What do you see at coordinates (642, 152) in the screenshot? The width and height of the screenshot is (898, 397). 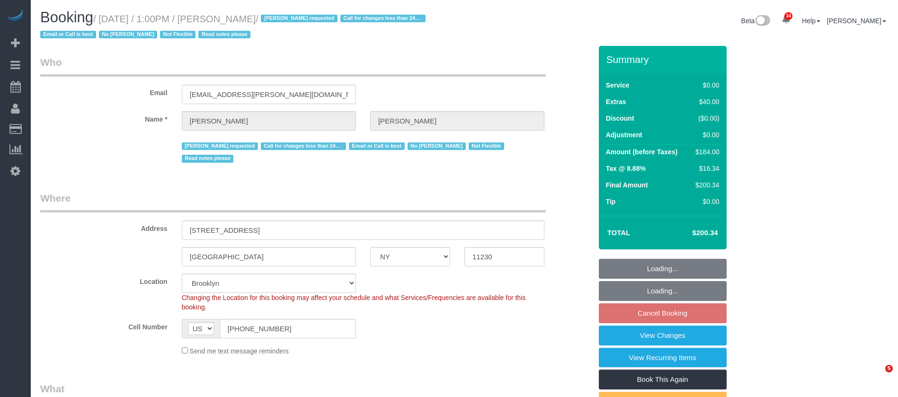 I see `label: Amount (before Taxes)` at bounding box center [642, 152].